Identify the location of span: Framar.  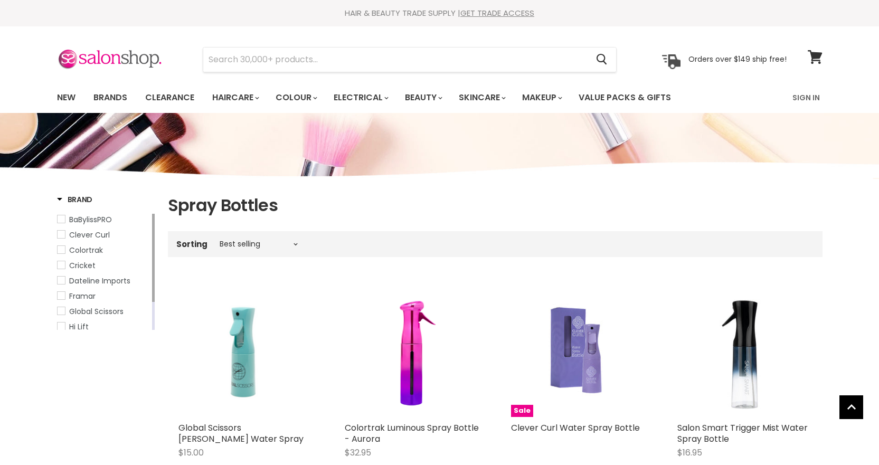
(82, 296).